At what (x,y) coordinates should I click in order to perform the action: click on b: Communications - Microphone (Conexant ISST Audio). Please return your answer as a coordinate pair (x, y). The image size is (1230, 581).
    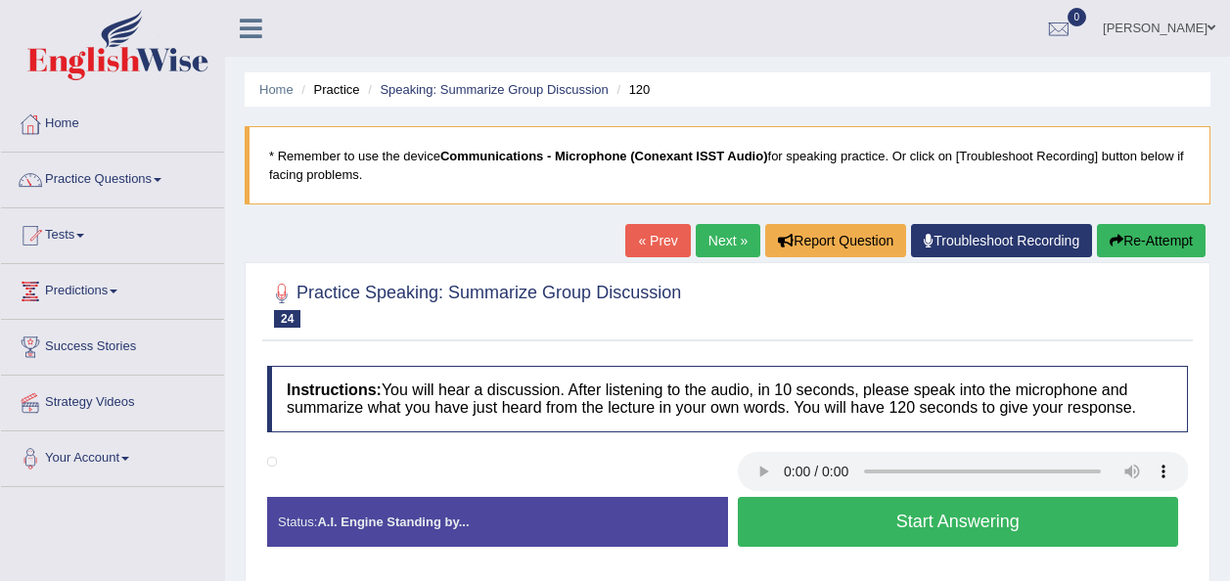
    Looking at the image, I should click on (604, 156).